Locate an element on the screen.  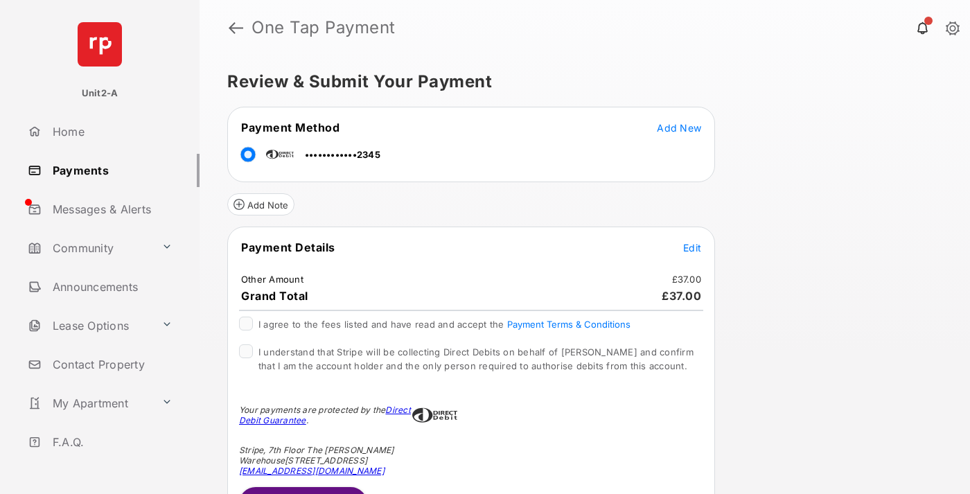
a: Direct Debit Guarantee is located at coordinates (325, 415).